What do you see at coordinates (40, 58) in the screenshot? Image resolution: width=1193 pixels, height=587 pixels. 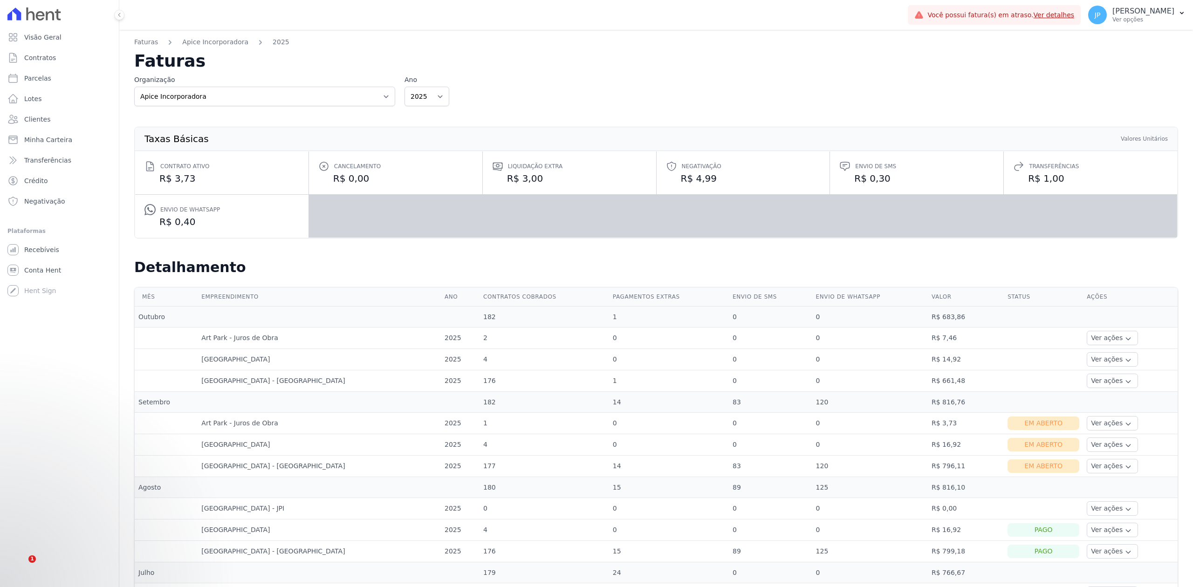 I see `span: Contratos` at bounding box center [40, 58].